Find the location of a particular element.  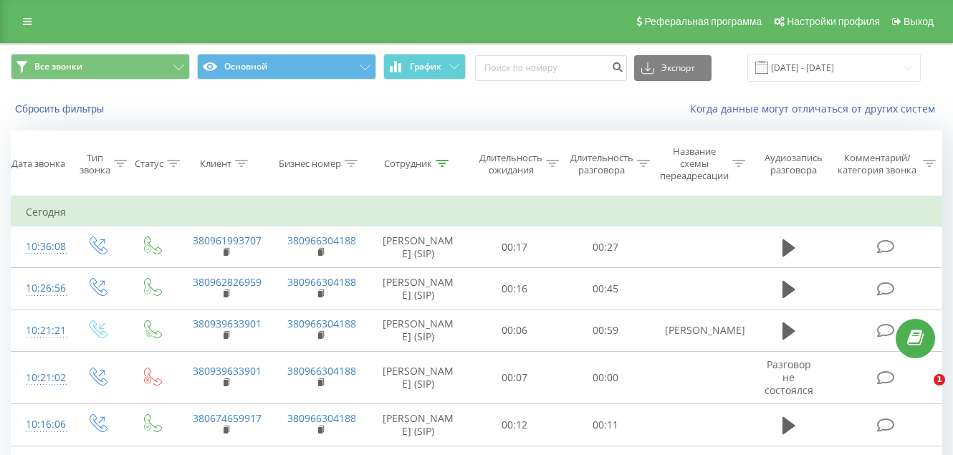

div: Комментарий/категория звонка is located at coordinates (877, 164).